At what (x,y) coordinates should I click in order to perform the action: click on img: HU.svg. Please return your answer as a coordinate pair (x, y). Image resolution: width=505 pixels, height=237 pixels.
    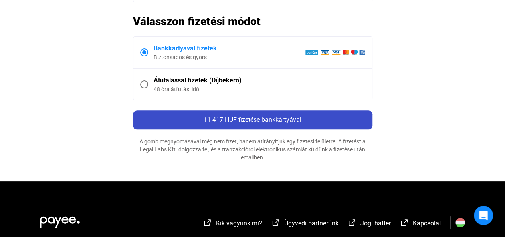
    Looking at the image, I should click on (461, 223).